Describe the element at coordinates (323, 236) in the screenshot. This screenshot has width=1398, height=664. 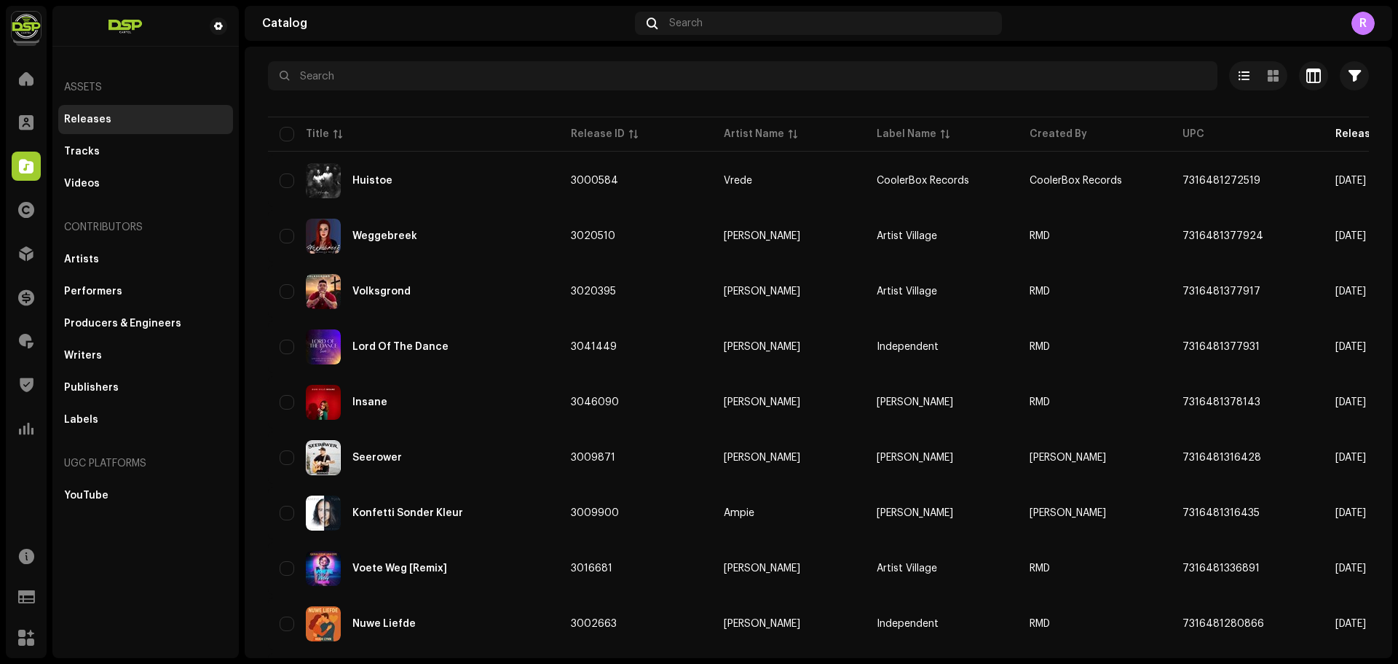
I see `img: faac48dc-f078-407f-a5ae-f16d6039b497` at that location.